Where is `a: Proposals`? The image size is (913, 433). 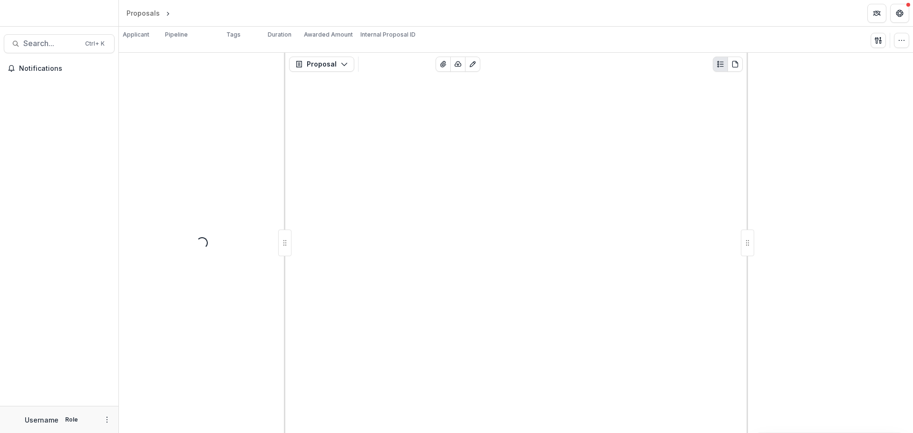 a: Proposals is located at coordinates (143, 13).